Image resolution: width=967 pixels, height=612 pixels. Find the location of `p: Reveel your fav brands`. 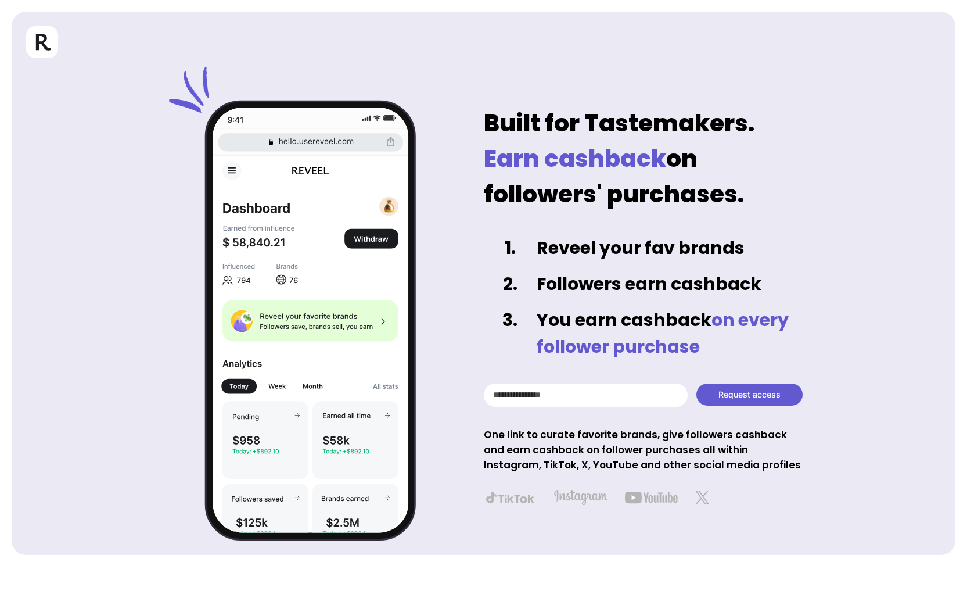

p: Reveel your fav brands is located at coordinates (641, 248).